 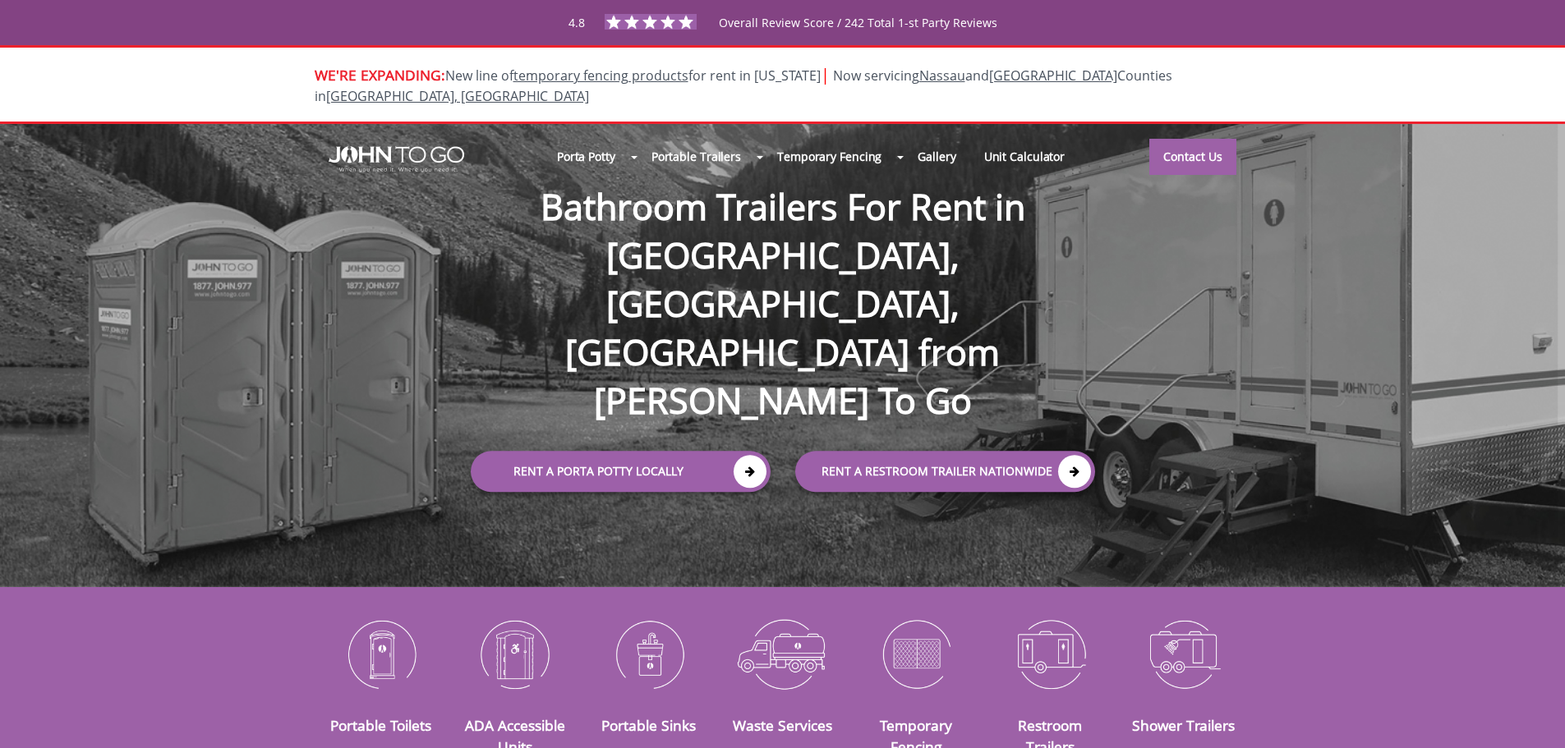 I want to click on a: Portable Trailers, so click(x=696, y=156).